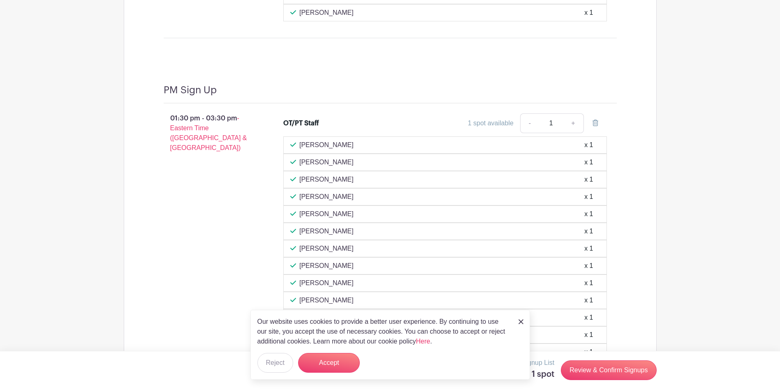 This screenshot has width=780, height=392. What do you see at coordinates (423, 341) in the screenshot?
I see `a: Here` at bounding box center [423, 341].